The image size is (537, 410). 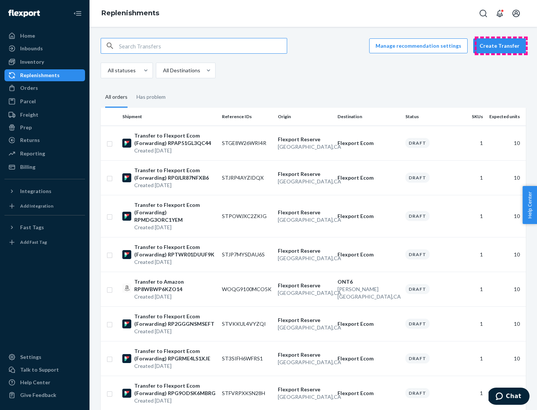 I want to click on p: Transfer to Flexport Ecom (Forwarding) RPAP51GL3QC44, so click(x=175, y=140).